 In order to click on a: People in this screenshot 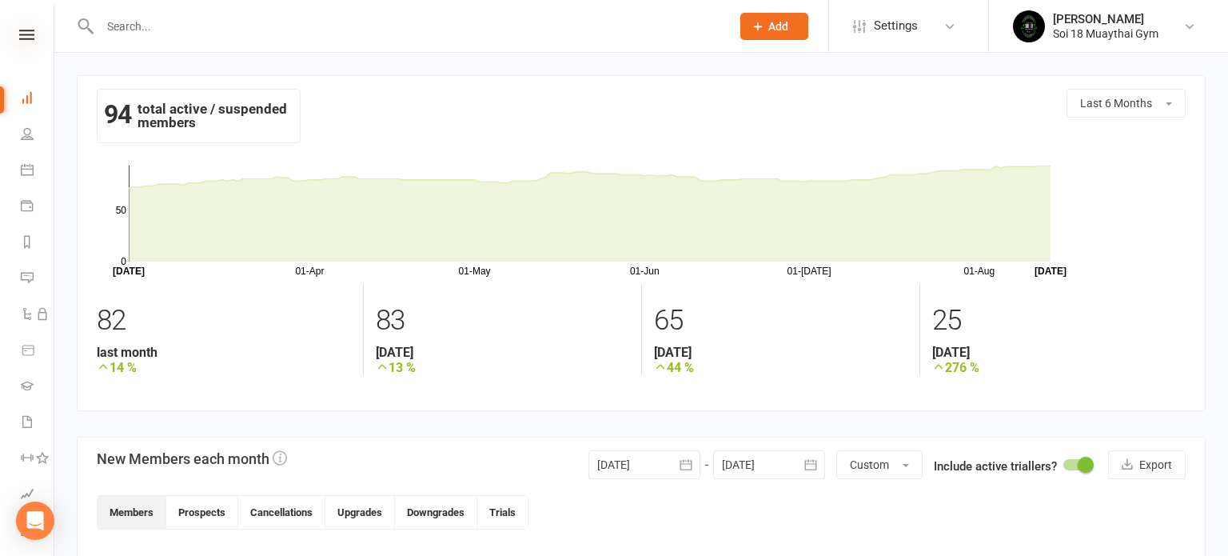, I will do `click(37, 135)`.